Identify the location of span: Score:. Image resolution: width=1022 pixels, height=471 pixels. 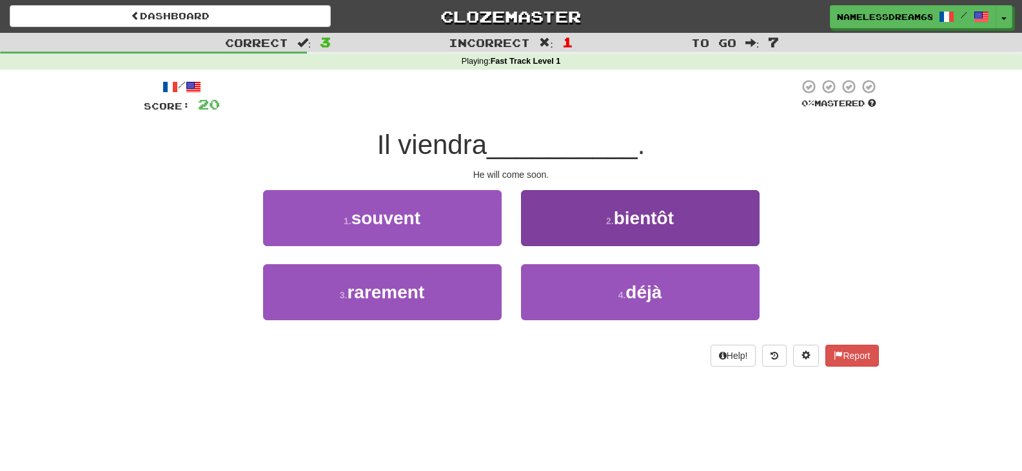
(167, 106).